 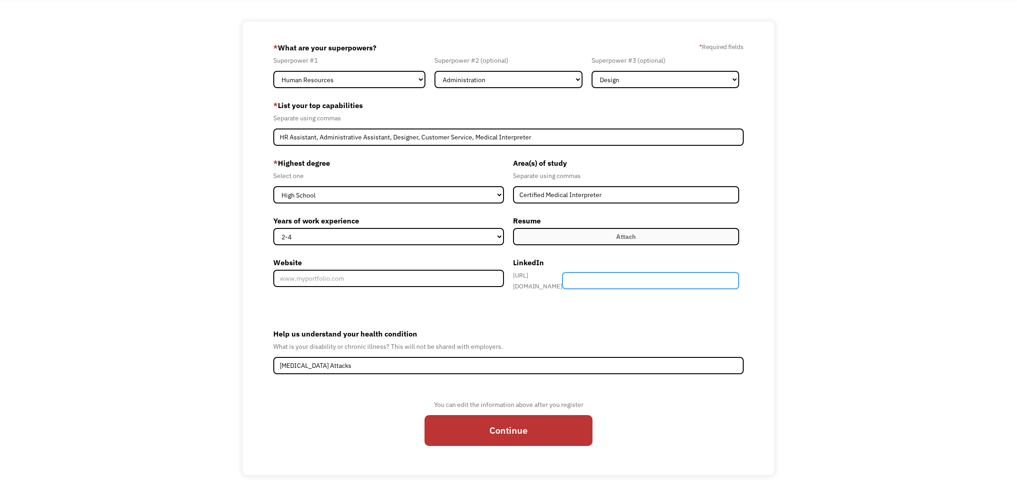 What do you see at coordinates (626, 262) in the screenshot?
I see `label: LinkedIn` at bounding box center [626, 262].